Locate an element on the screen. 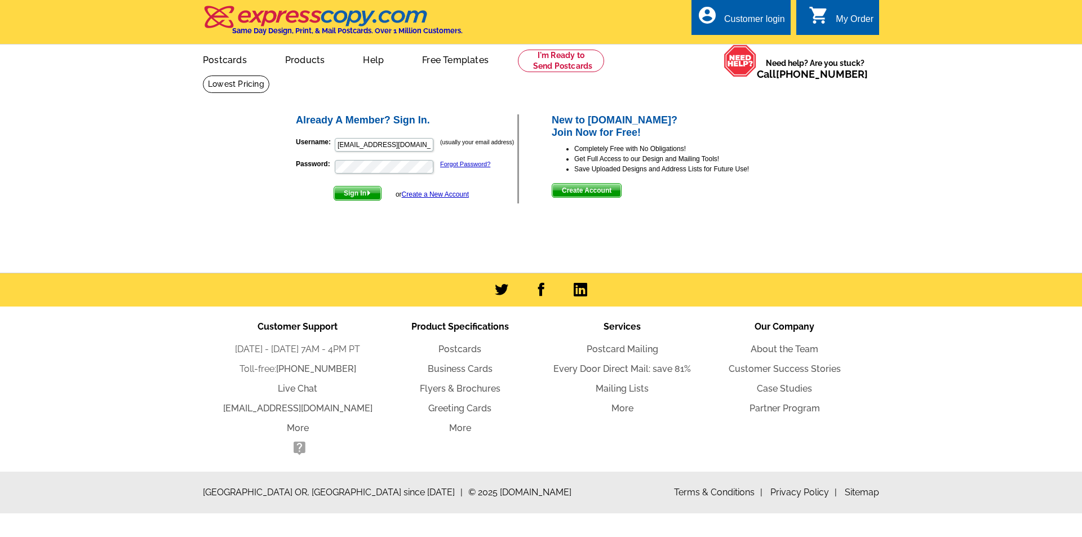 The image size is (1082, 537). a: Forgot Password? is located at coordinates (465, 164).